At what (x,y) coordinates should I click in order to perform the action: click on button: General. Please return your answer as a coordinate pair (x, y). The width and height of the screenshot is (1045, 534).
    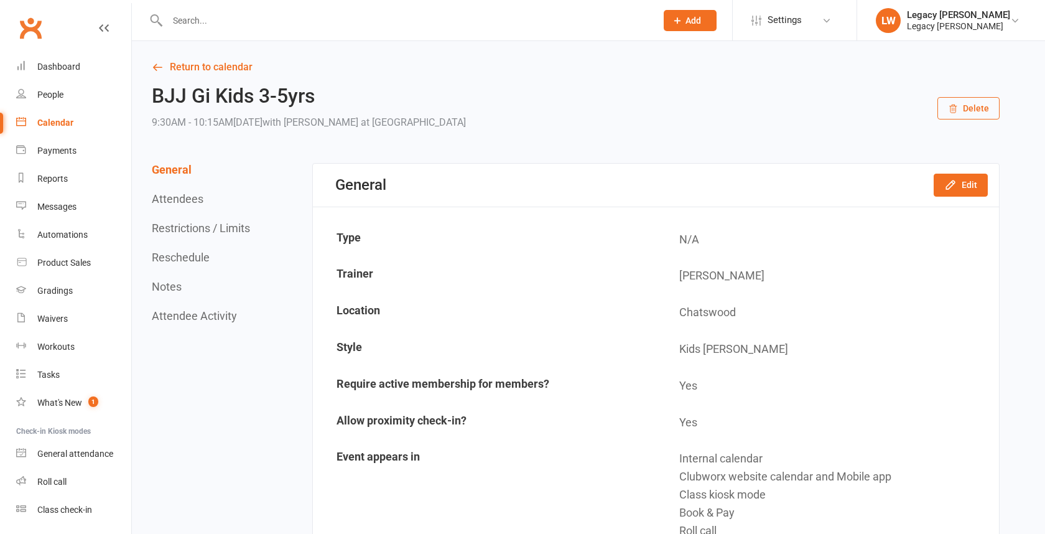
    Looking at the image, I should click on (172, 169).